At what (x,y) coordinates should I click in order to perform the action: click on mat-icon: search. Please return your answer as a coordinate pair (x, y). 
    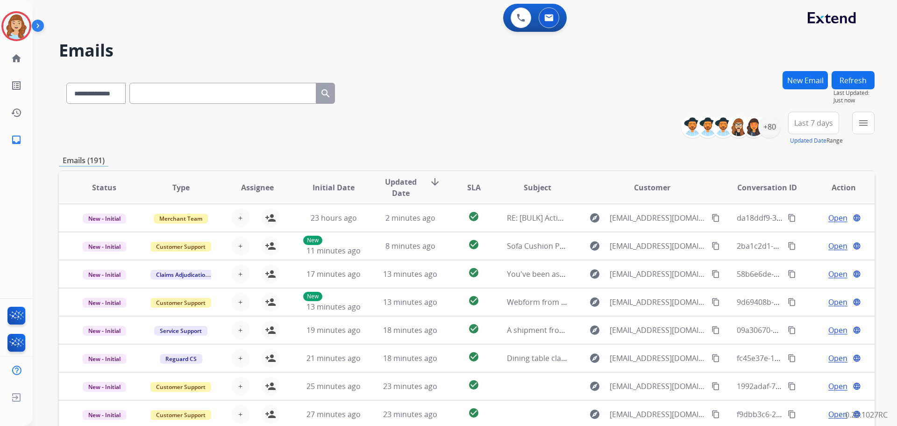
    Looking at the image, I should click on (326, 93).